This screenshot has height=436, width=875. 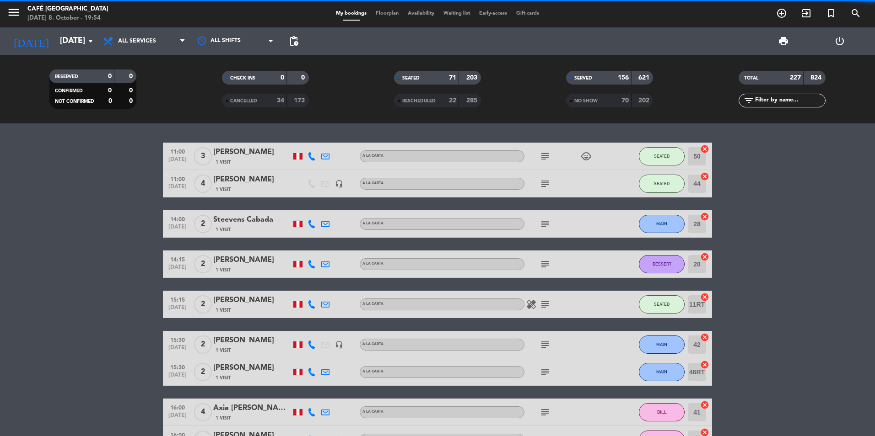 What do you see at coordinates (855, 13) in the screenshot?
I see `i: search` at bounding box center [855, 13].